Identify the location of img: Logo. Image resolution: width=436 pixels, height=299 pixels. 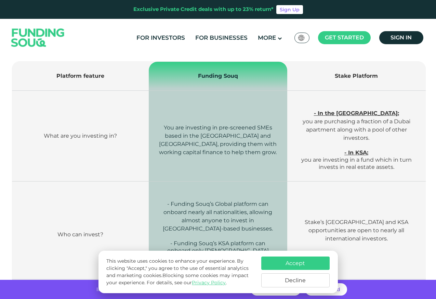
(38, 38).